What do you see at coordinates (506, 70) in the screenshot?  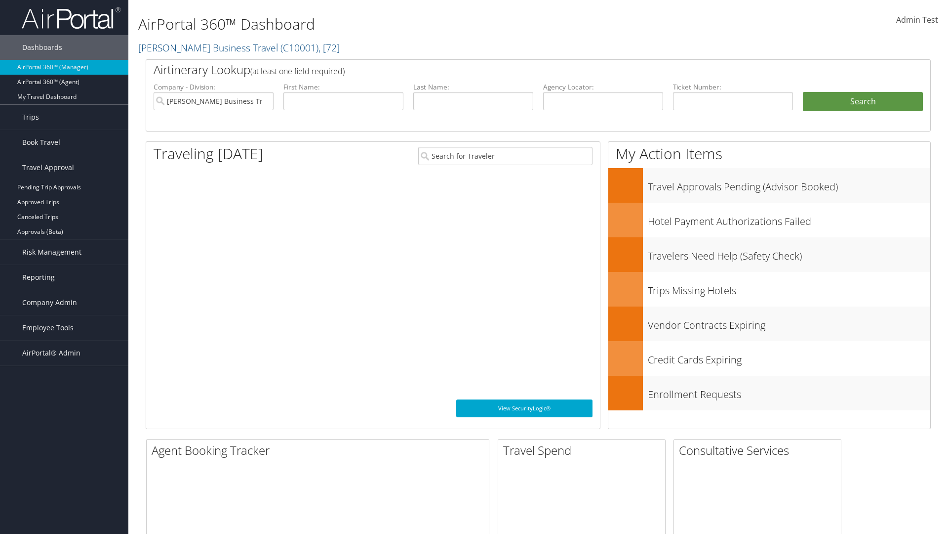 I see `h2: Airtinerary Lookup` at bounding box center [506, 70].